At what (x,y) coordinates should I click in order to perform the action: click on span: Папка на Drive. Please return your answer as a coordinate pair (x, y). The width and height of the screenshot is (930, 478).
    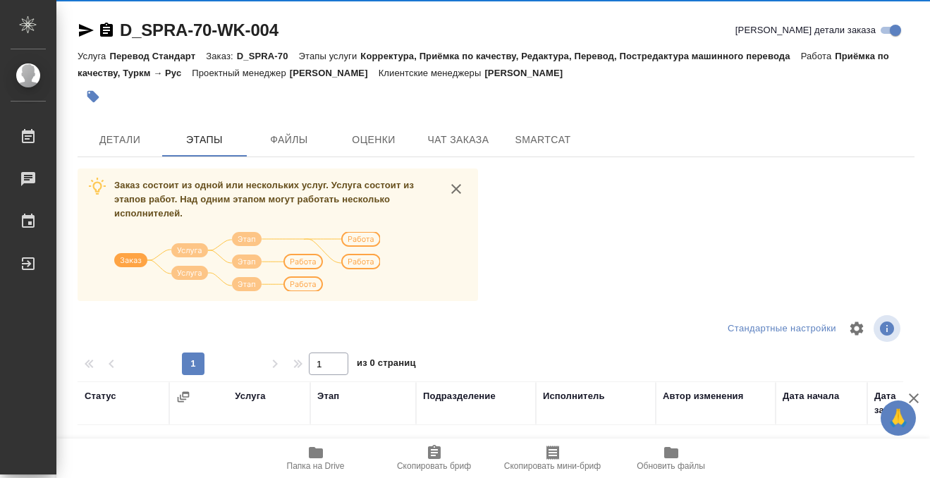
    Looking at the image, I should click on (316, 466).